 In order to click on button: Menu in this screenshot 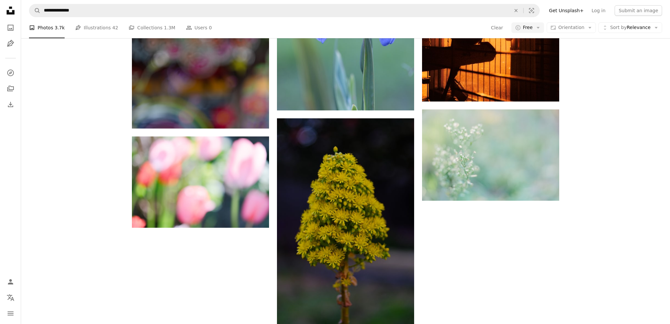, I will do `click(11, 314)`.